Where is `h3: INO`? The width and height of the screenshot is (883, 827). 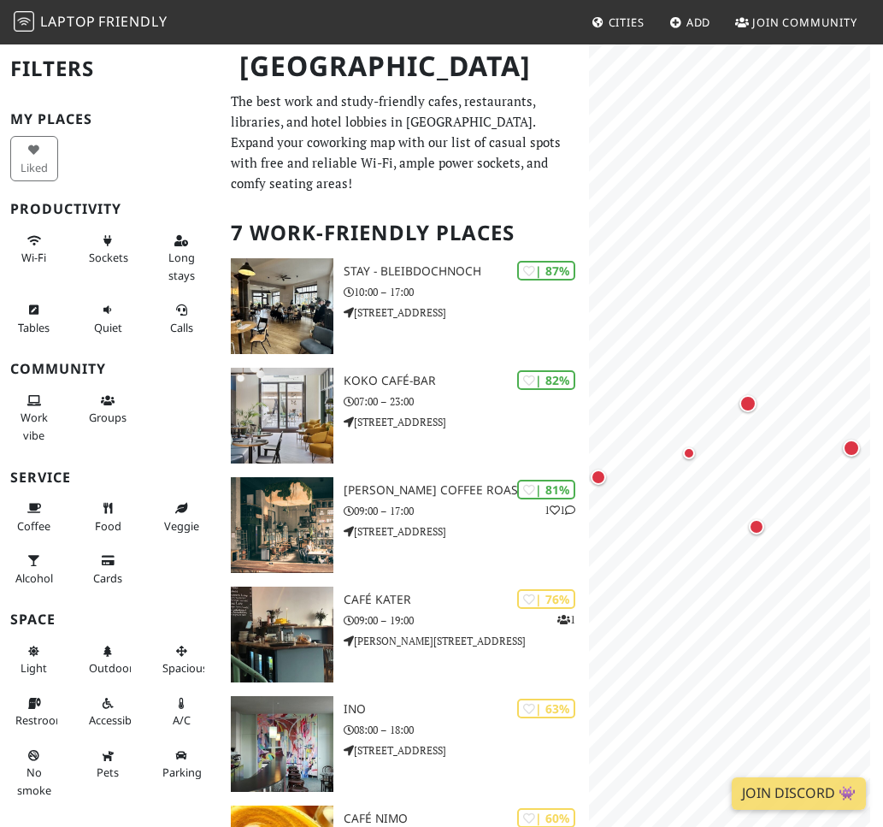 h3: INO is located at coordinates (466, 709).